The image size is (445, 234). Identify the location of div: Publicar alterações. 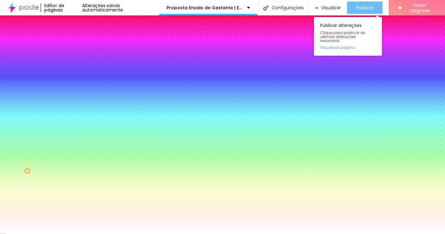
(348, 36).